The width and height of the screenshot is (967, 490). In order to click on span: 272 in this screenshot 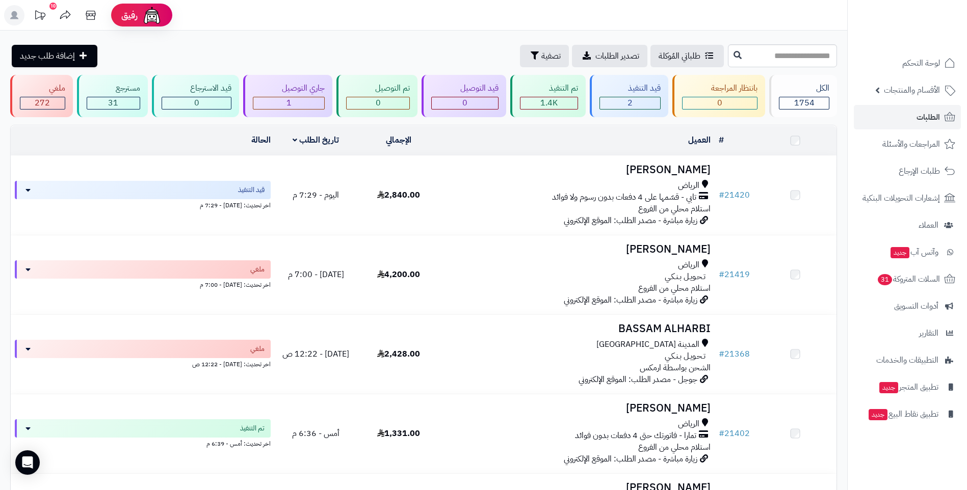, I will do `click(42, 103)`.